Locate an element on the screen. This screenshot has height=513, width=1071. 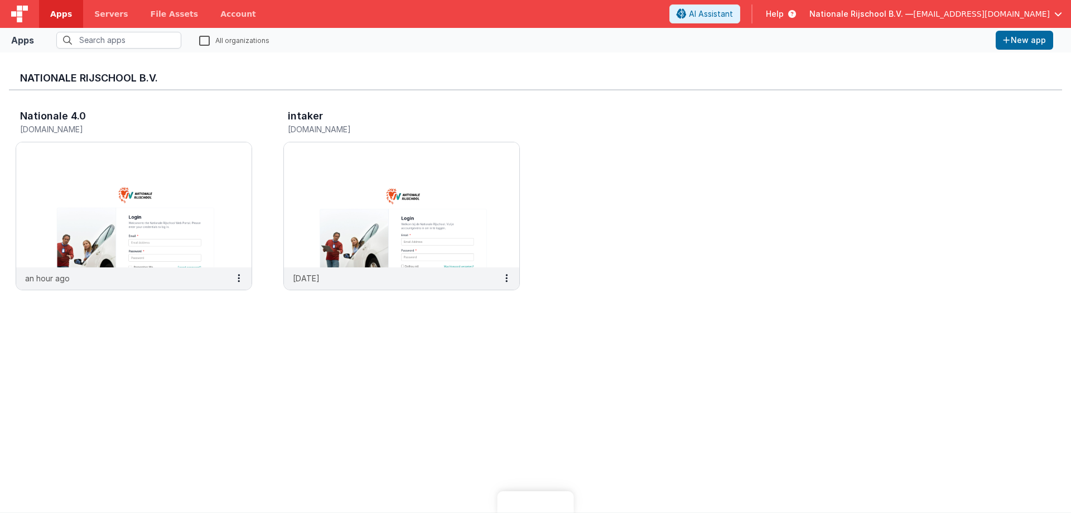
span: Apps is located at coordinates (61, 14).